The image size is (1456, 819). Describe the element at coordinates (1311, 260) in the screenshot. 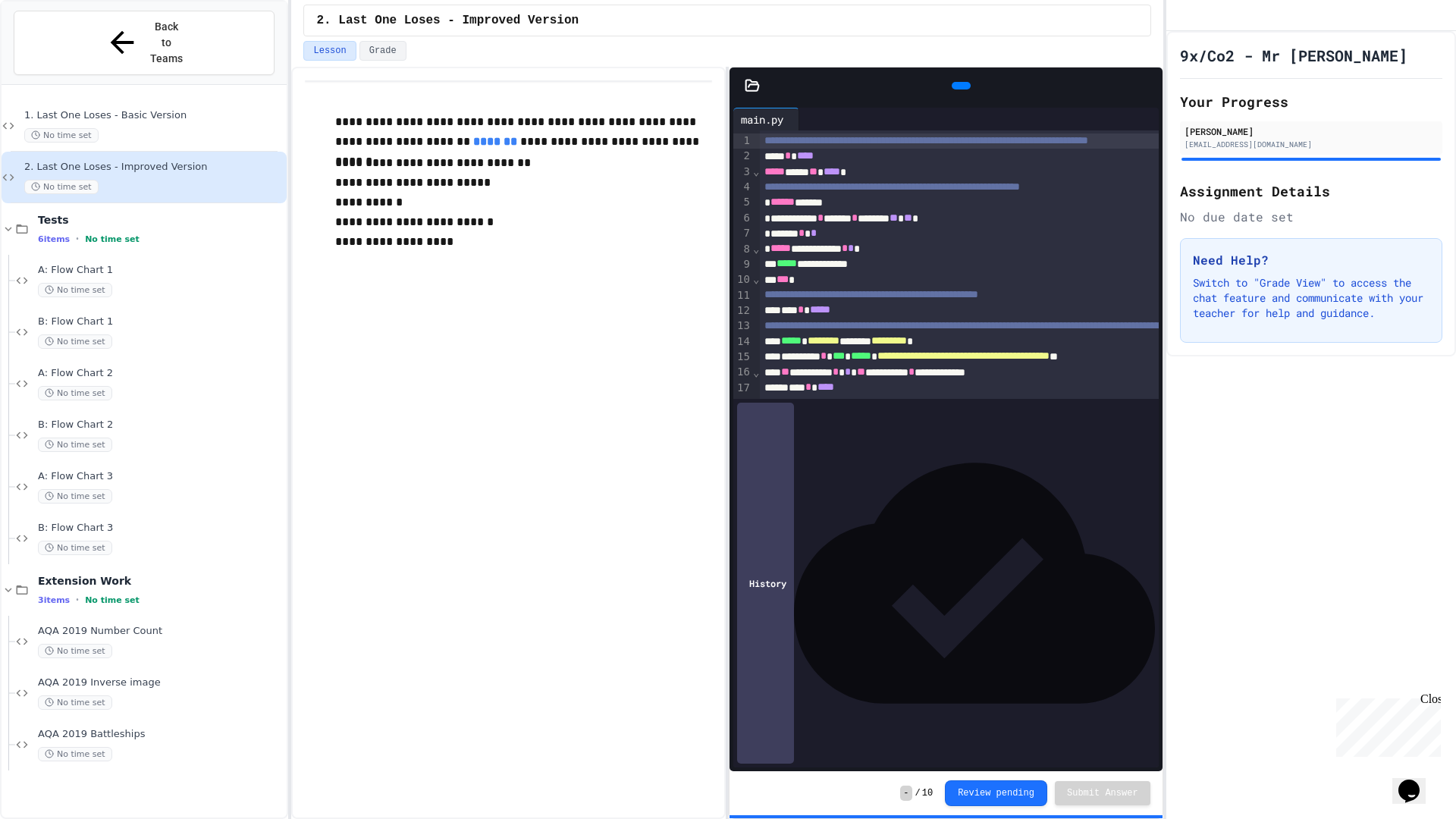

I see `h3: Need Help?` at that location.